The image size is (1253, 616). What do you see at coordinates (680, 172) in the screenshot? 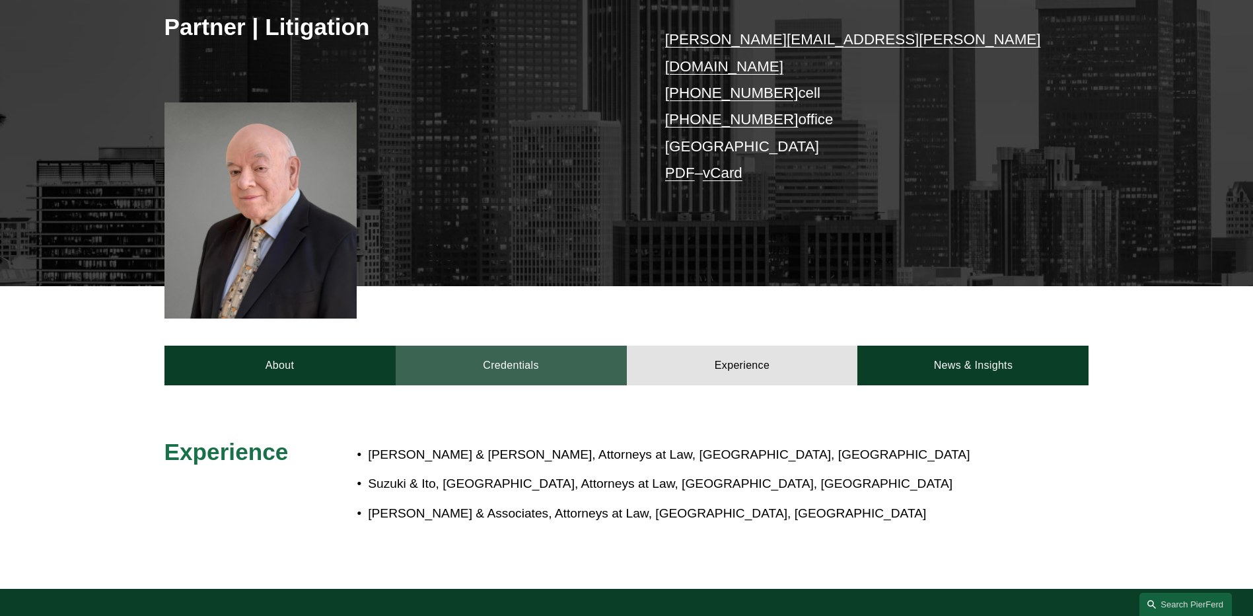
I see `a: PDF` at bounding box center [680, 172].